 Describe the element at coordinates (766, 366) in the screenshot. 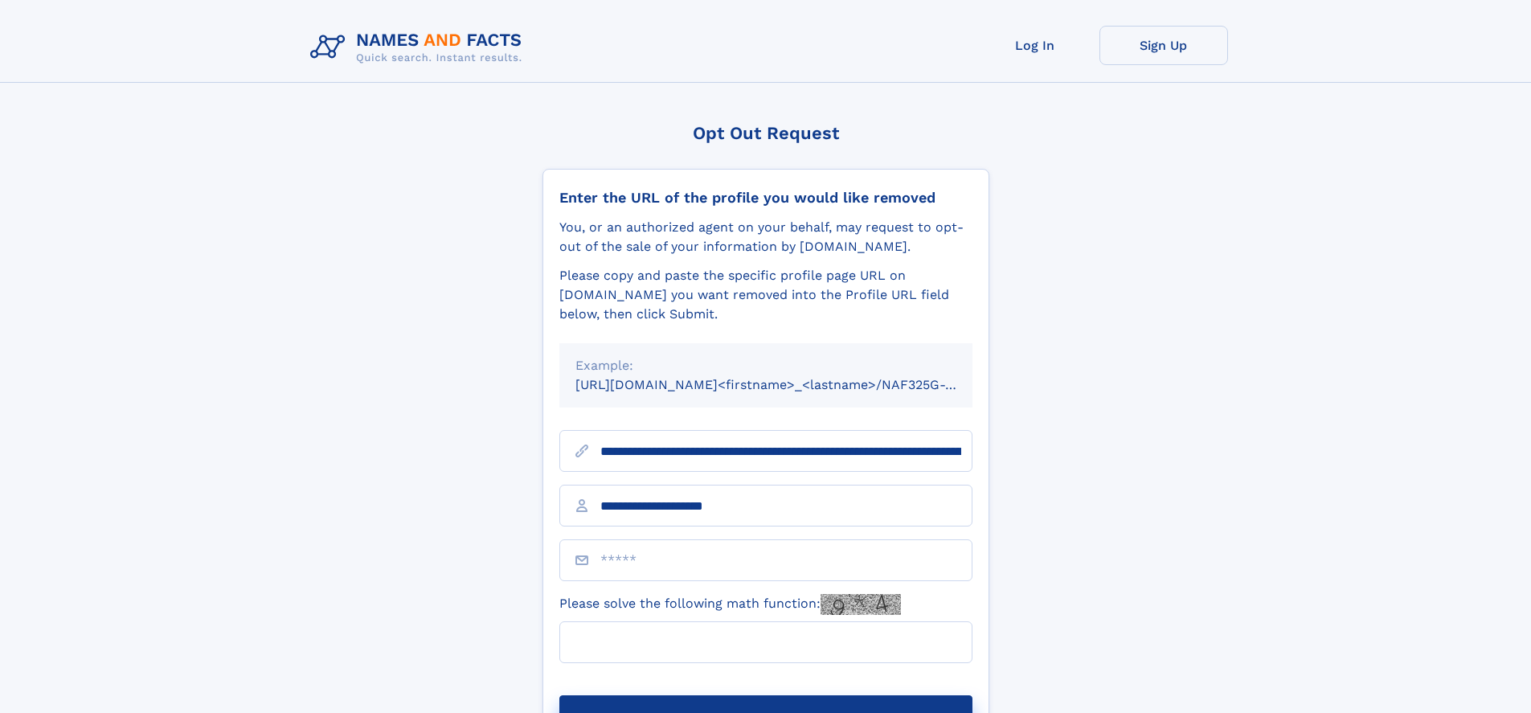

I see `div: Example:` at that location.